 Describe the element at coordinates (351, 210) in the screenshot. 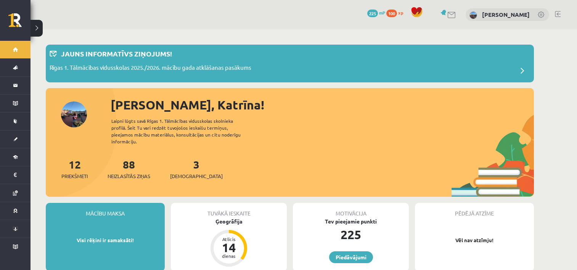

I see `div: Motivācija` at that location.